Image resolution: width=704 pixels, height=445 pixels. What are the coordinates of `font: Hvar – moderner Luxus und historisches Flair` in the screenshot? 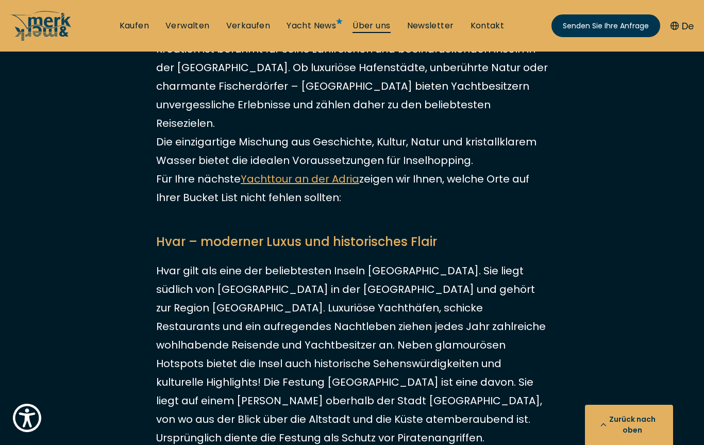 It's located at (296, 241).